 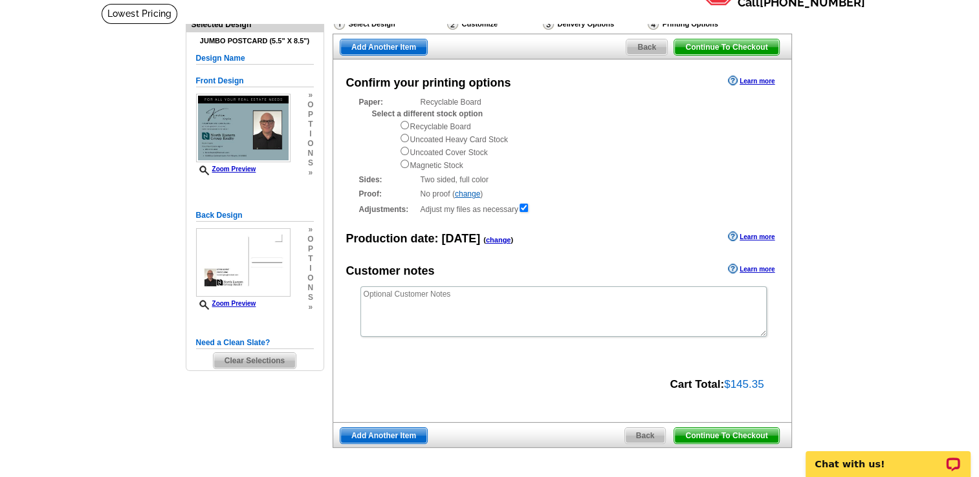 I want to click on img: Select Design, so click(x=339, y=24).